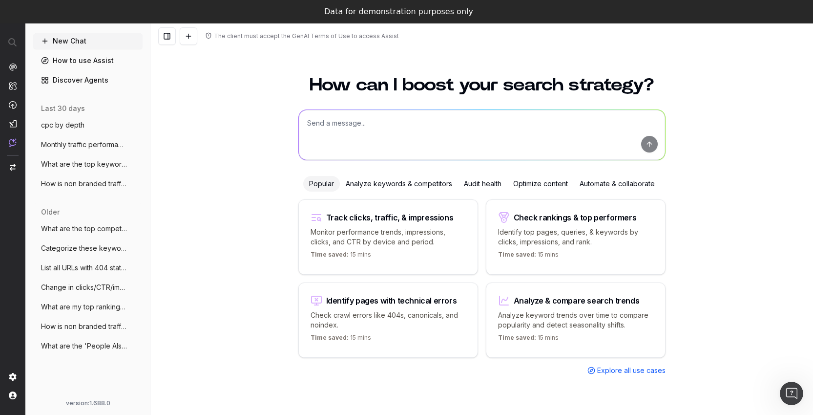 This screenshot has width=813, height=415. What do you see at coordinates (88, 125) in the screenshot?
I see `button: cpc by depth` at bounding box center [88, 125].